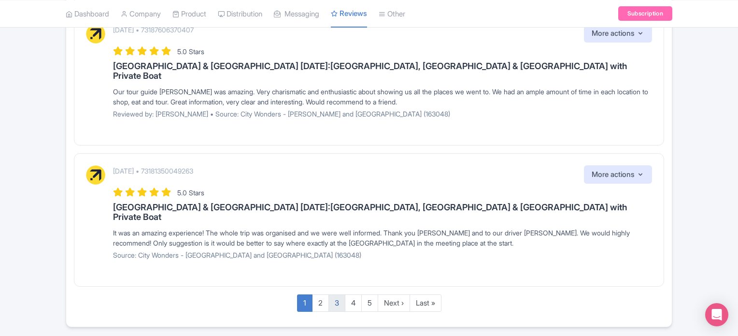 The width and height of the screenshot is (738, 336). I want to click on a: Messaging, so click(297, 14).